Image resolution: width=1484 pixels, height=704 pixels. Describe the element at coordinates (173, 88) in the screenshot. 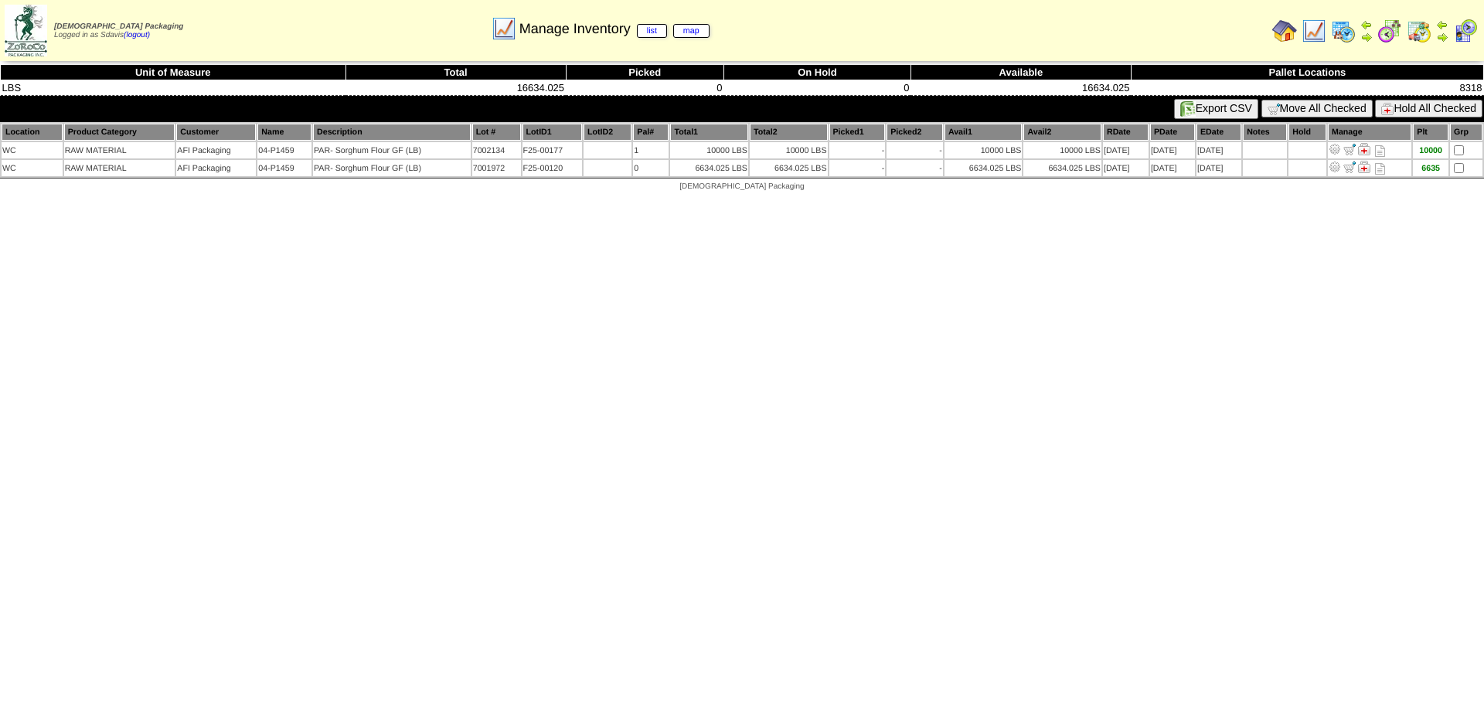

I see `td: LBS` at that location.